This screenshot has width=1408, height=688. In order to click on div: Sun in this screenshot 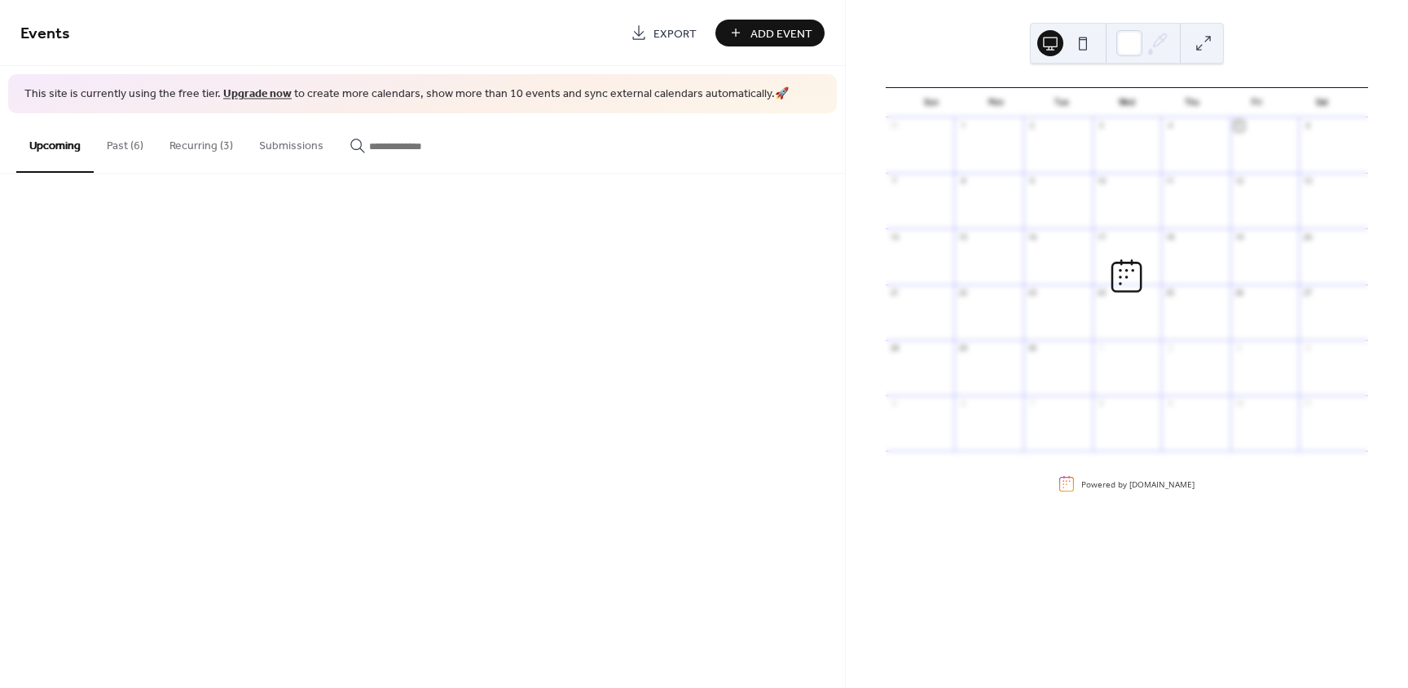, I will do `click(931, 103)`.